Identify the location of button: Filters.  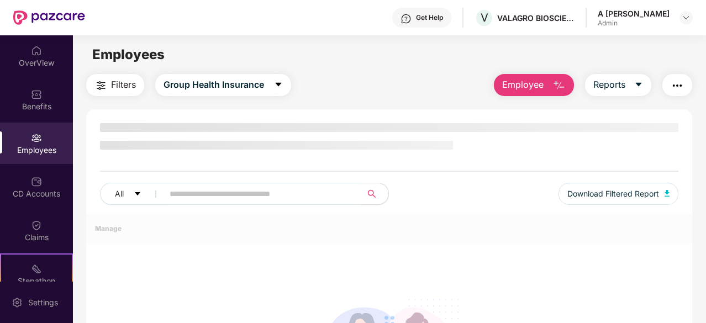
(115, 85).